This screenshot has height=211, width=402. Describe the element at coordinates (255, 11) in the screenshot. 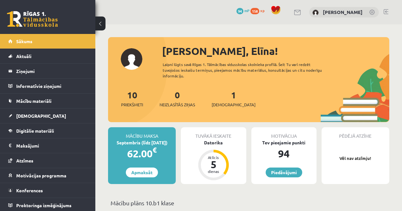

I see `span: 158` at that location.